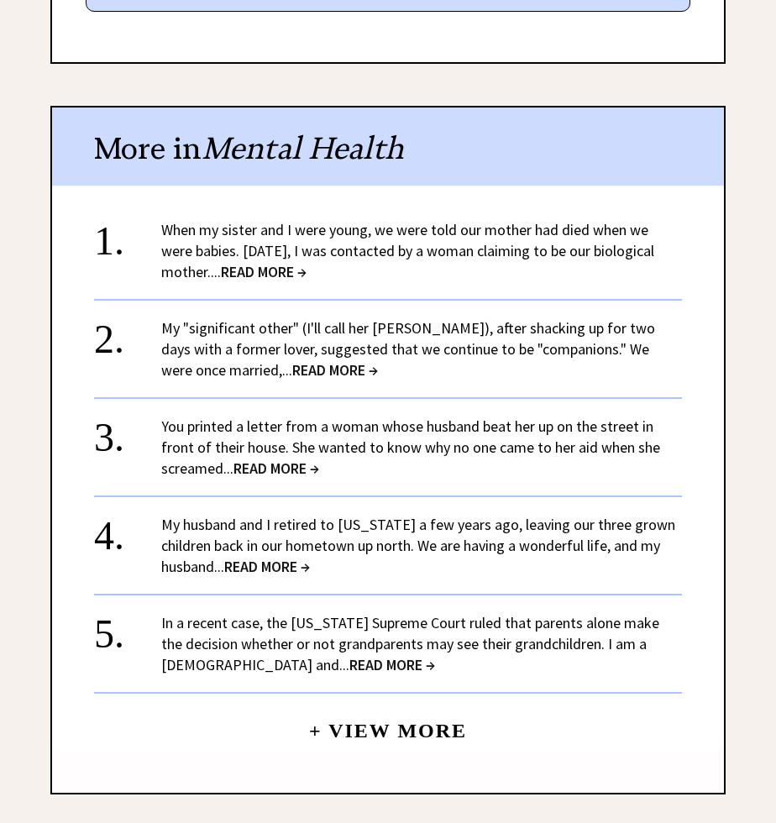 The width and height of the screenshot is (776, 823). Describe the element at coordinates (128, 628) in the screenshot. I see `div: 5.` at that location.